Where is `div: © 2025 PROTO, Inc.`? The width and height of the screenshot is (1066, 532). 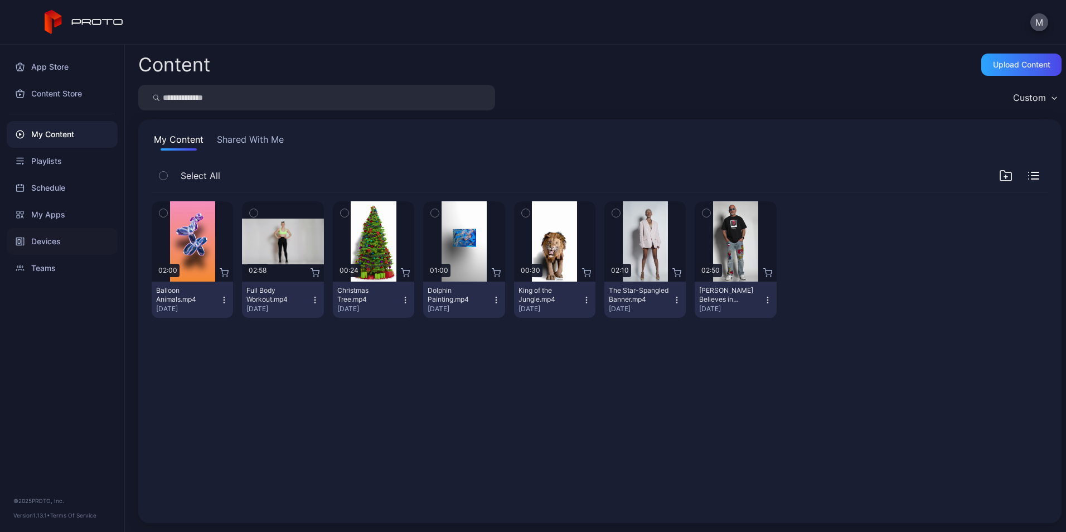
div: © 2025 PROTO, Inc. is located at coordinates (62, 501).